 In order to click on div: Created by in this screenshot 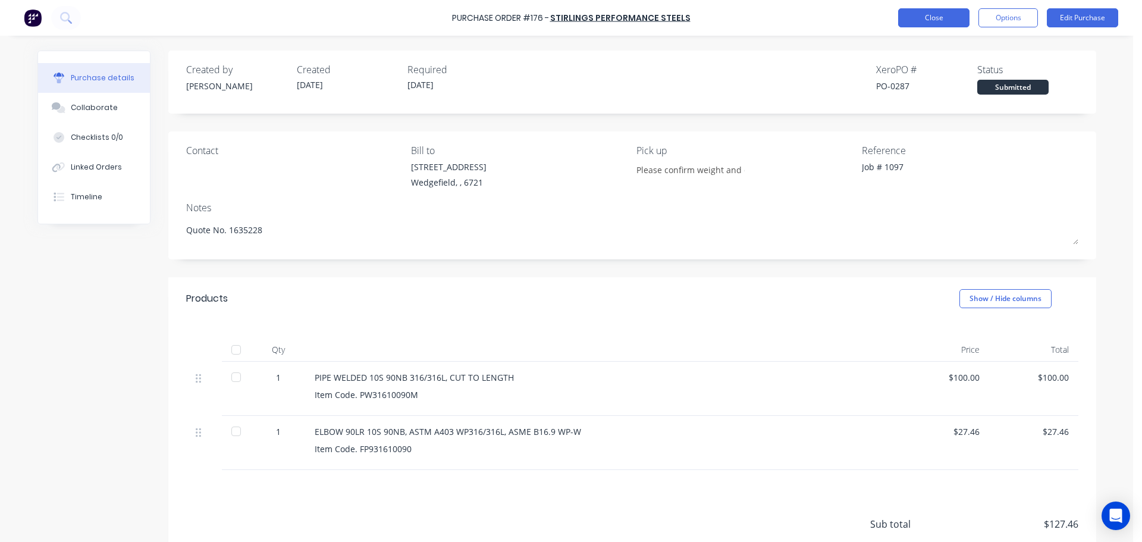, I will do `click(237, 70)`.